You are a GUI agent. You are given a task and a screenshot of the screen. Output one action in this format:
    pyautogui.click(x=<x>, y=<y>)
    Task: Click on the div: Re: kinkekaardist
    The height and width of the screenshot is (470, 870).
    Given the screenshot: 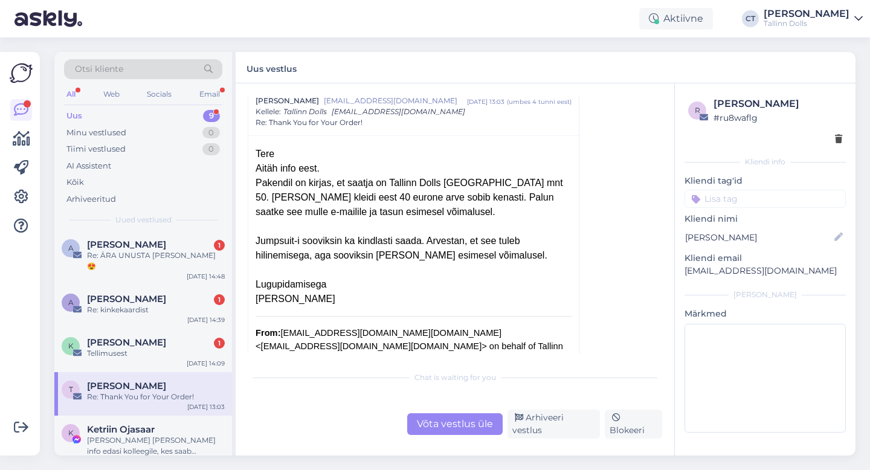 What is the action you would take?
    pyautogui.click(x=156, y=310)
    